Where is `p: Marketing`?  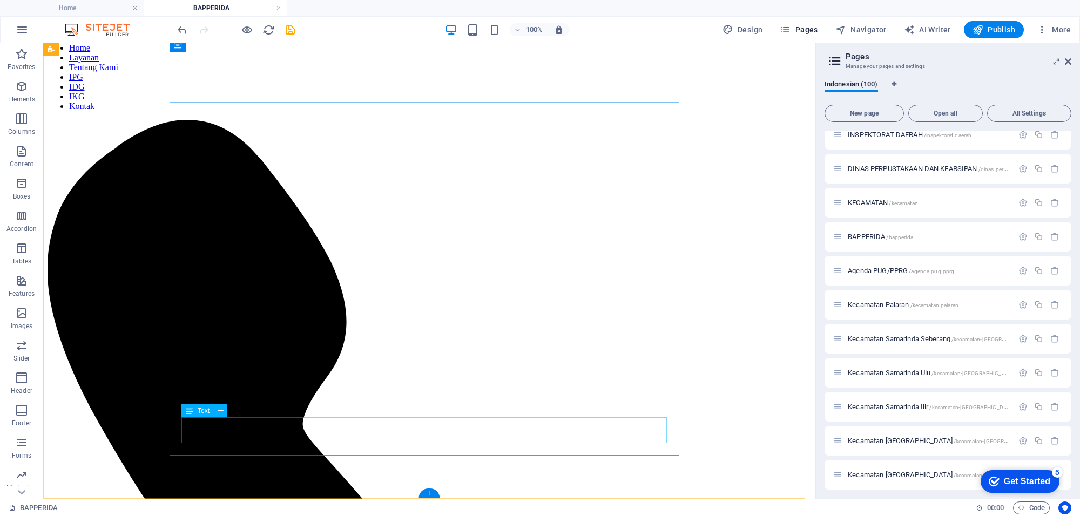 p: Marketing is located at coordinates (21, 488).